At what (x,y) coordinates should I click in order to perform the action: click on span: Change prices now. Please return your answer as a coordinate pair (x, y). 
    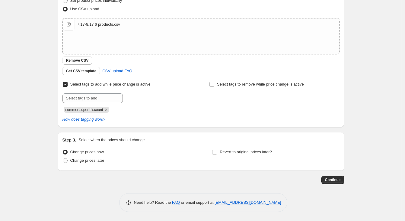
    Looking at the image, I should click on (87, 151).